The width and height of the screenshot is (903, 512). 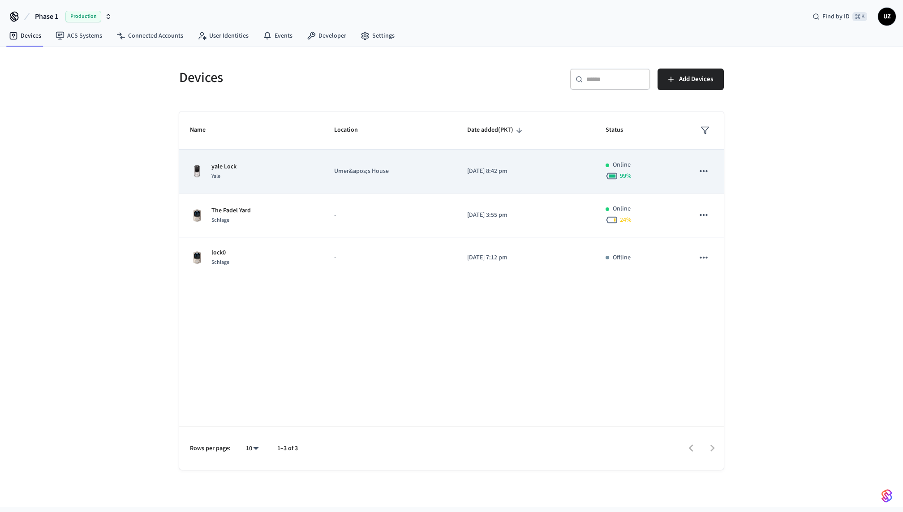 What do you see at coordinates (313, 78) in the screenshot?
I see `h5: Devices` at bounding box center [313, 78].